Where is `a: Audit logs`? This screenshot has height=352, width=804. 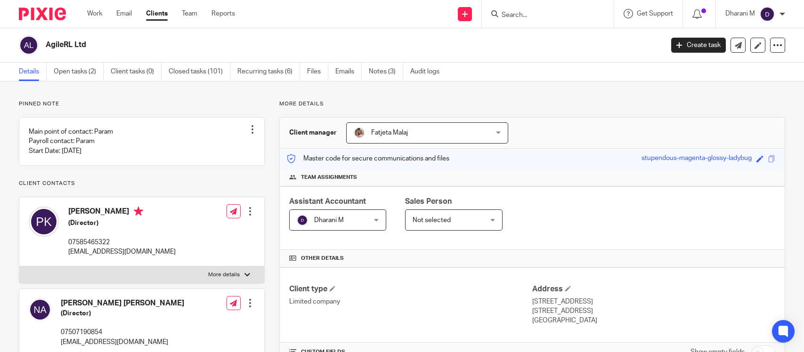 a: Audit logs is located at coordinates (428, 72).